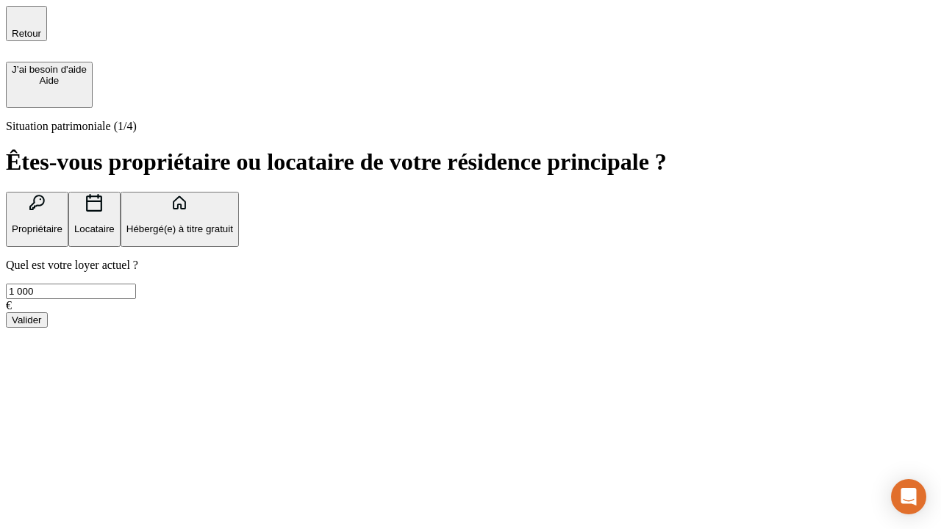 This screenshot has width=941, height=529. What do you see at coordinates (37, 229) in the screenshot?
I see `p: Propriétaire` at bounding box center [37, 229].